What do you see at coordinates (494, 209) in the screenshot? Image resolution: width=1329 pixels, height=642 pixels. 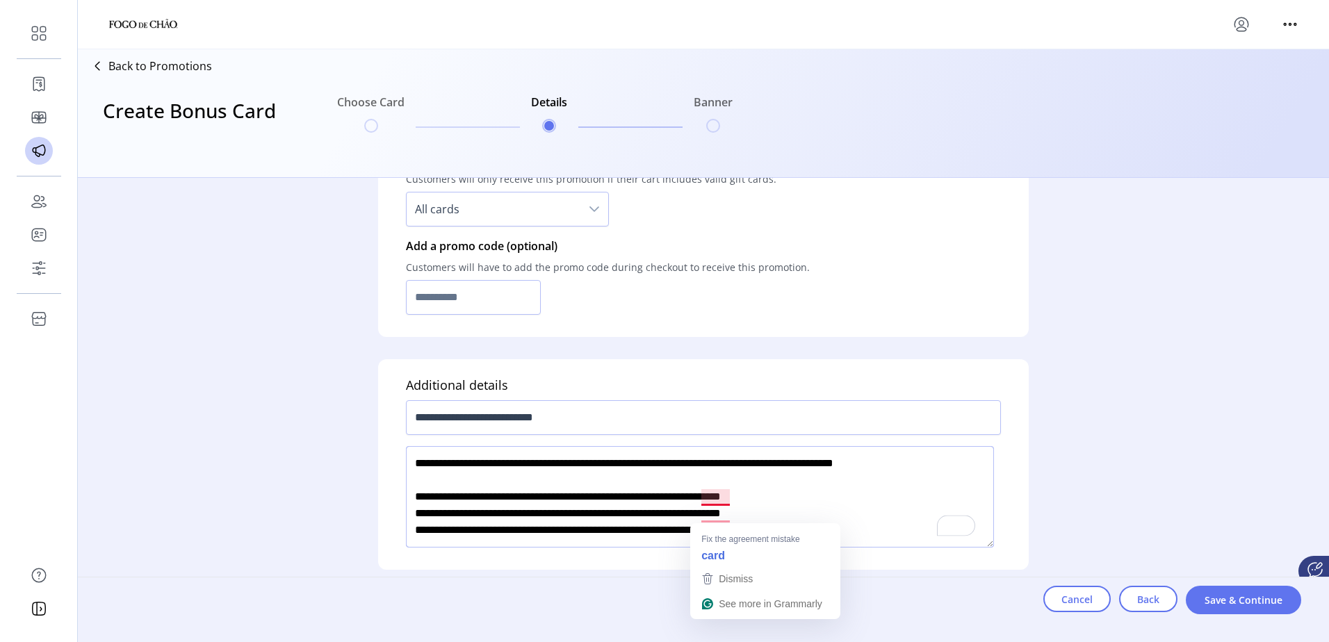 I see `span: All cards` at bounding box center [494, 209].